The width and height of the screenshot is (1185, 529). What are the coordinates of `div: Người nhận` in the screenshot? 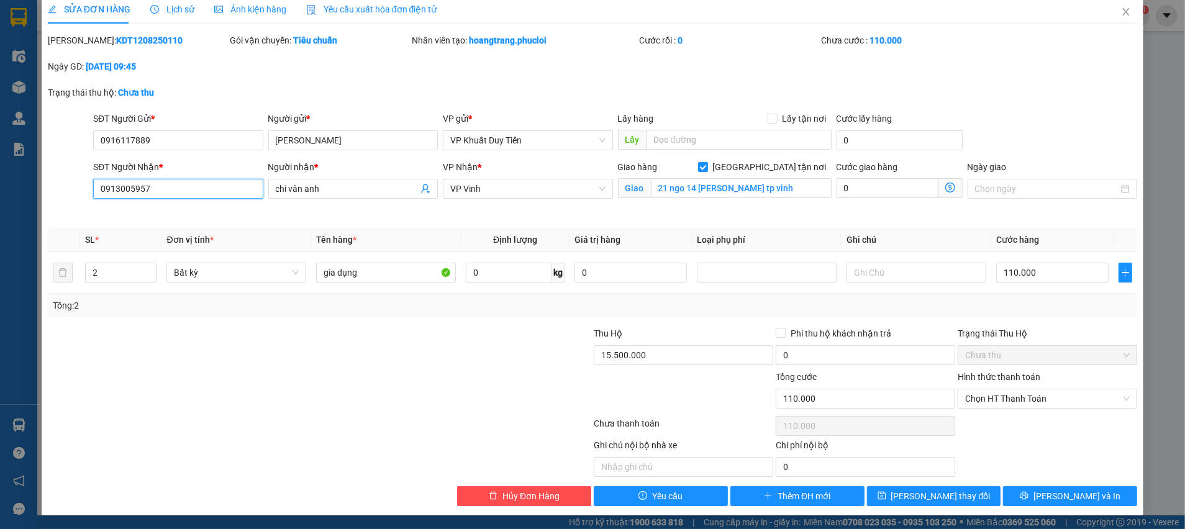 It's located at (353, 167).